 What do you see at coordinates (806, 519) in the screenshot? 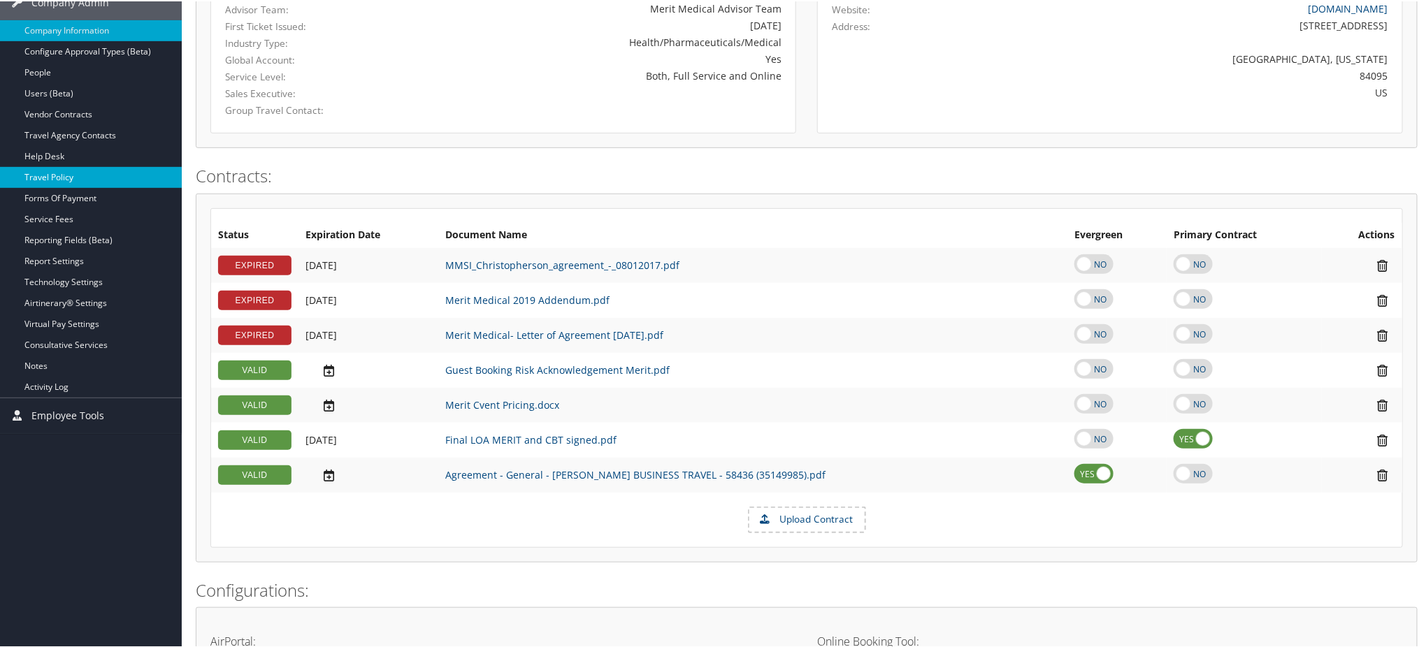
I see `label: Upload Contract` at bounding box center [806, 519].